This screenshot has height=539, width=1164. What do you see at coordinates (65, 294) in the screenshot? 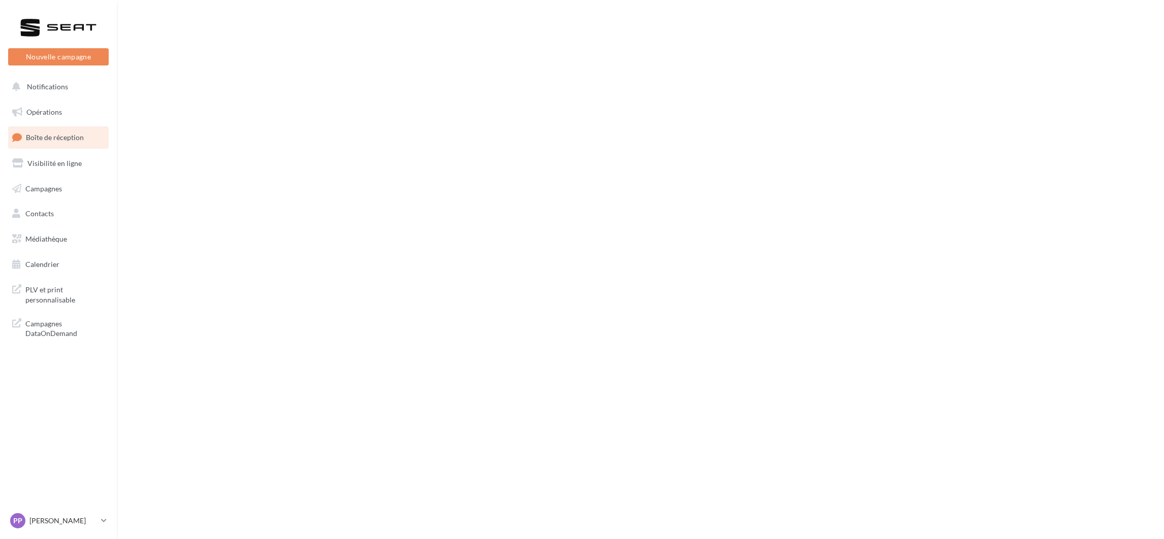
I see `span: PLV et print personnalisable` at bounding box center [65, 294].